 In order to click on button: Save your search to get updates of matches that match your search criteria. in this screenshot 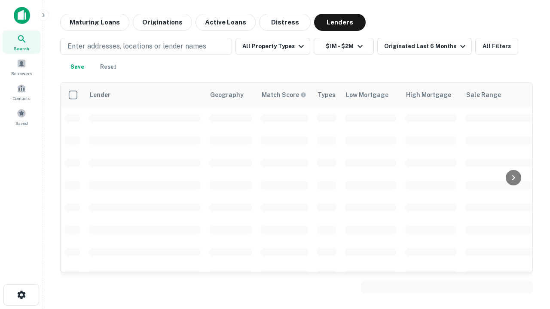, I will do `click(77, 67)`.